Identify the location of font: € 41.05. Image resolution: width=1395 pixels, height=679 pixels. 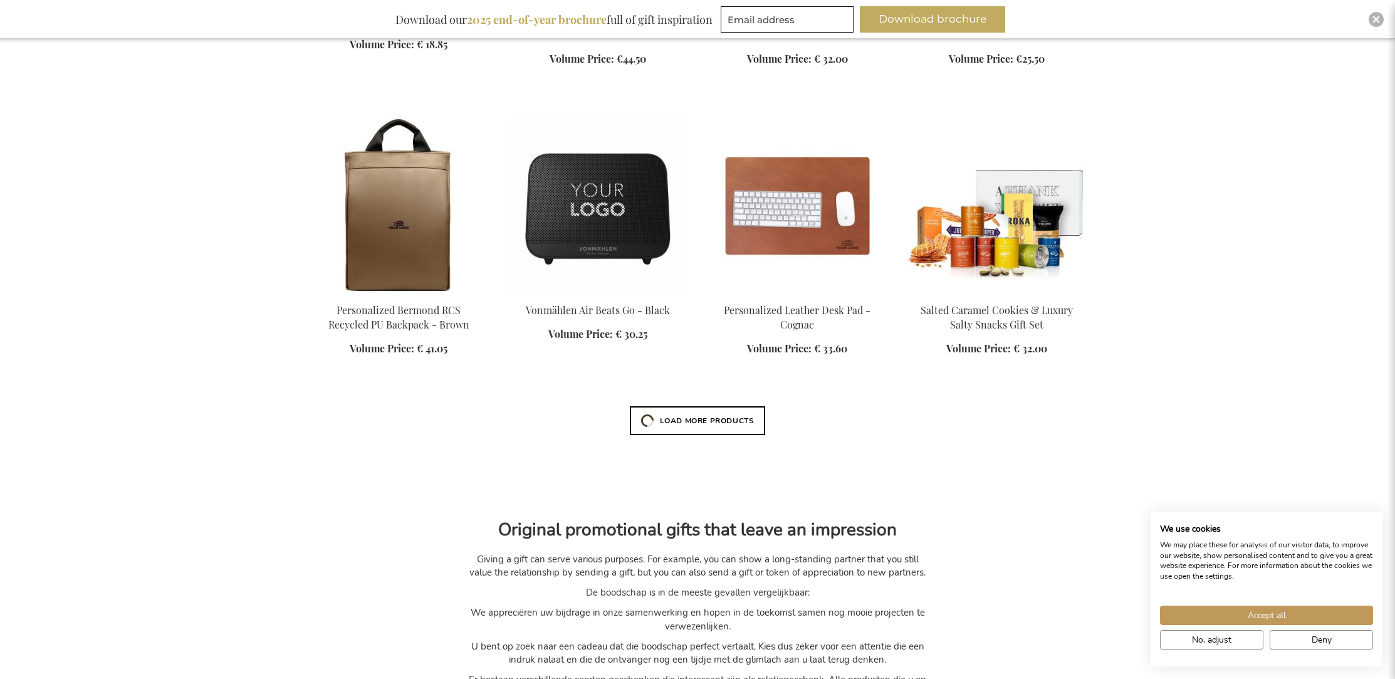
(432, 348).